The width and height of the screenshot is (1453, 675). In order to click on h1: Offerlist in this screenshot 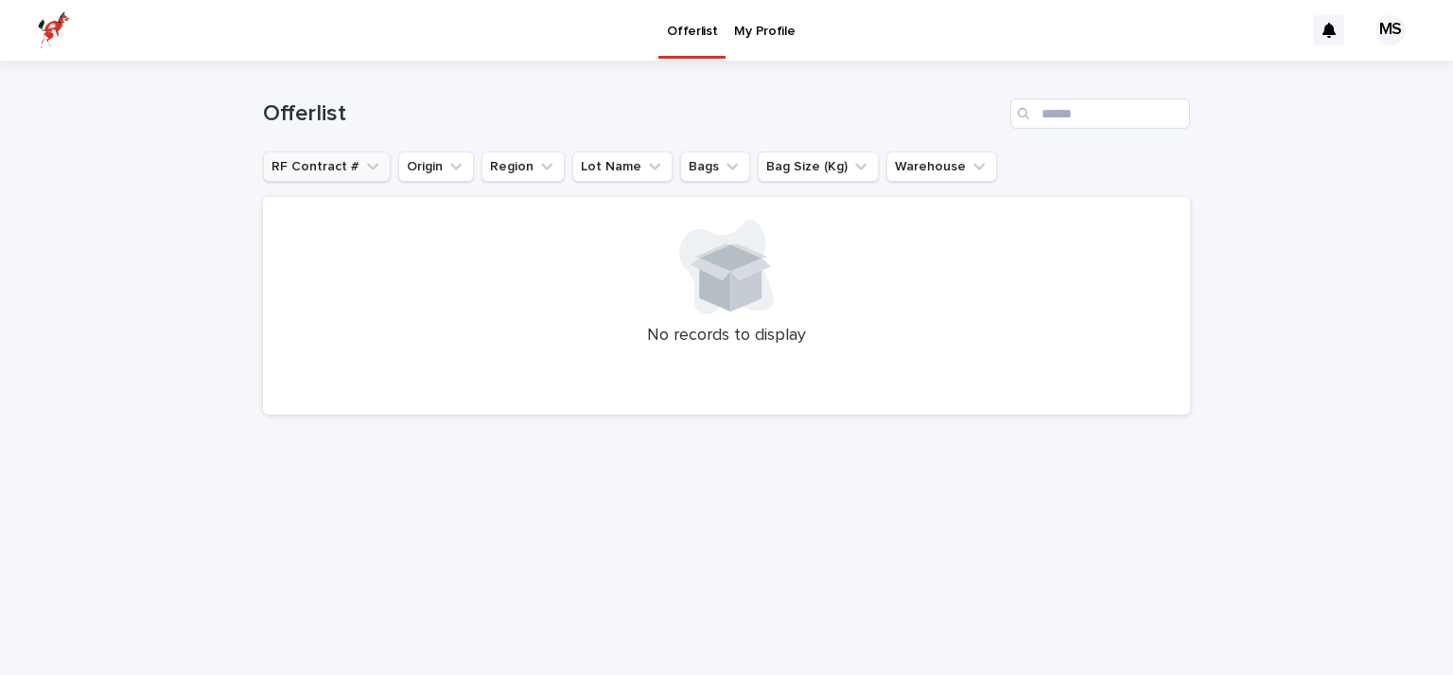, I will do `click(633, 114)`.